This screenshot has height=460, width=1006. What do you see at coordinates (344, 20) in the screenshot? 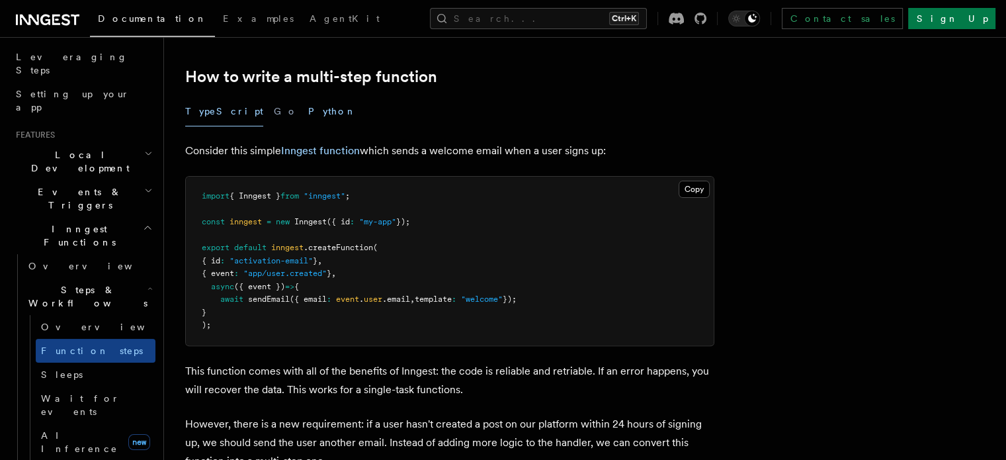
I see `a: AgentKit` at bounding box center [344, 20].